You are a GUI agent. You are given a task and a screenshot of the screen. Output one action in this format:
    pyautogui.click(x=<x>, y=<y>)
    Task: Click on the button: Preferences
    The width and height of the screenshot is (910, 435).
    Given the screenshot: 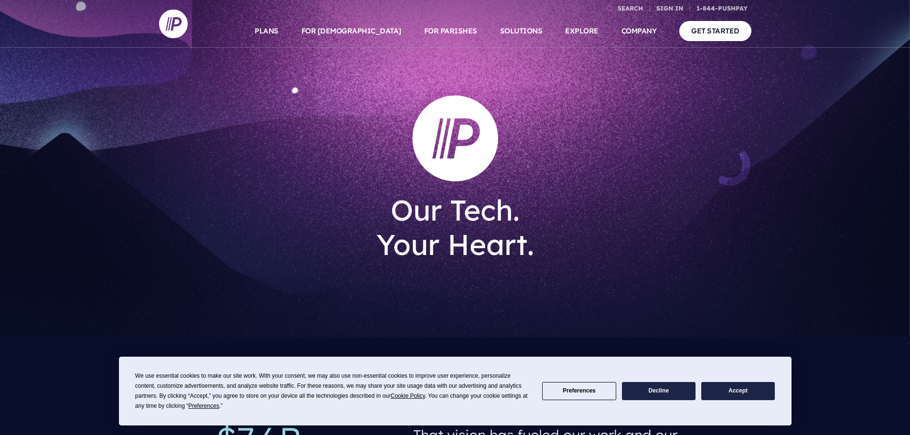 What is the action you would take?
    pyautogui.click(x=579, y=391)
    